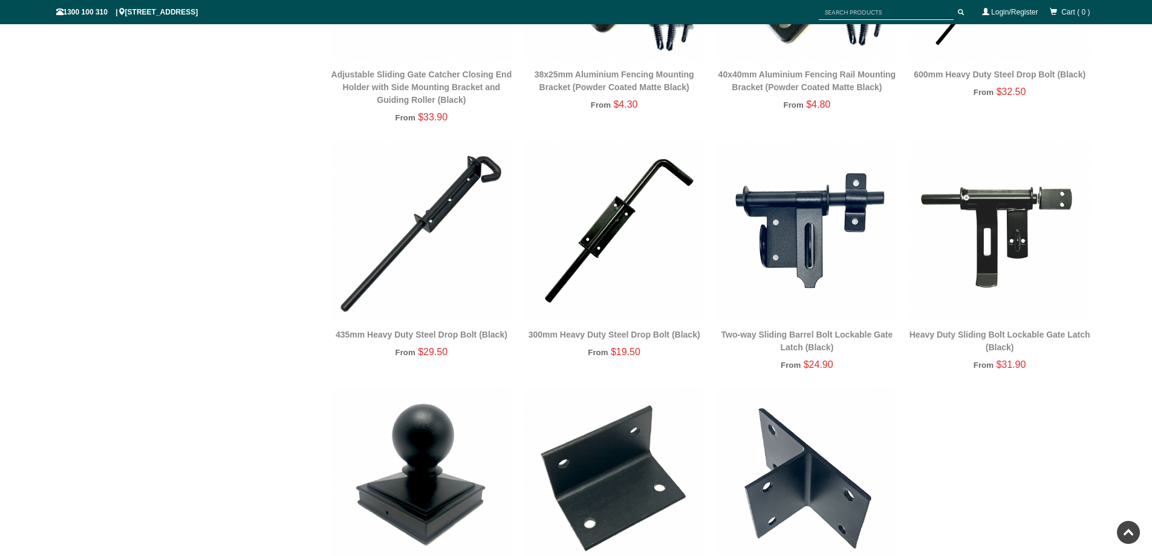  Describe the element at coordinates (421, 334) in the screenshot. I see `a: 435mm Heavy Duty Steel Drop Bolt (Black)` at that location.